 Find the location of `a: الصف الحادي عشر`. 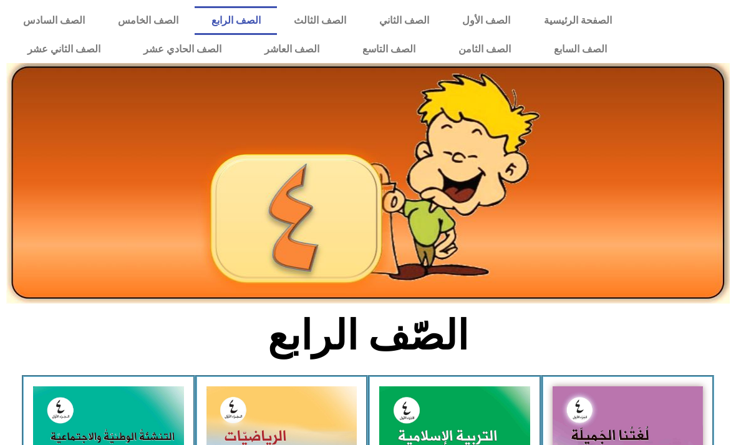

a: الصف الحادي عشر is located at coordinates (183, 49).